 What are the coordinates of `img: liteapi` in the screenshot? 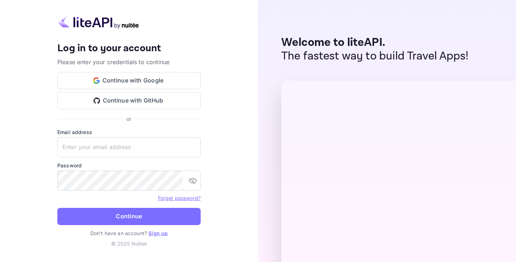 It's located at (99, 22).